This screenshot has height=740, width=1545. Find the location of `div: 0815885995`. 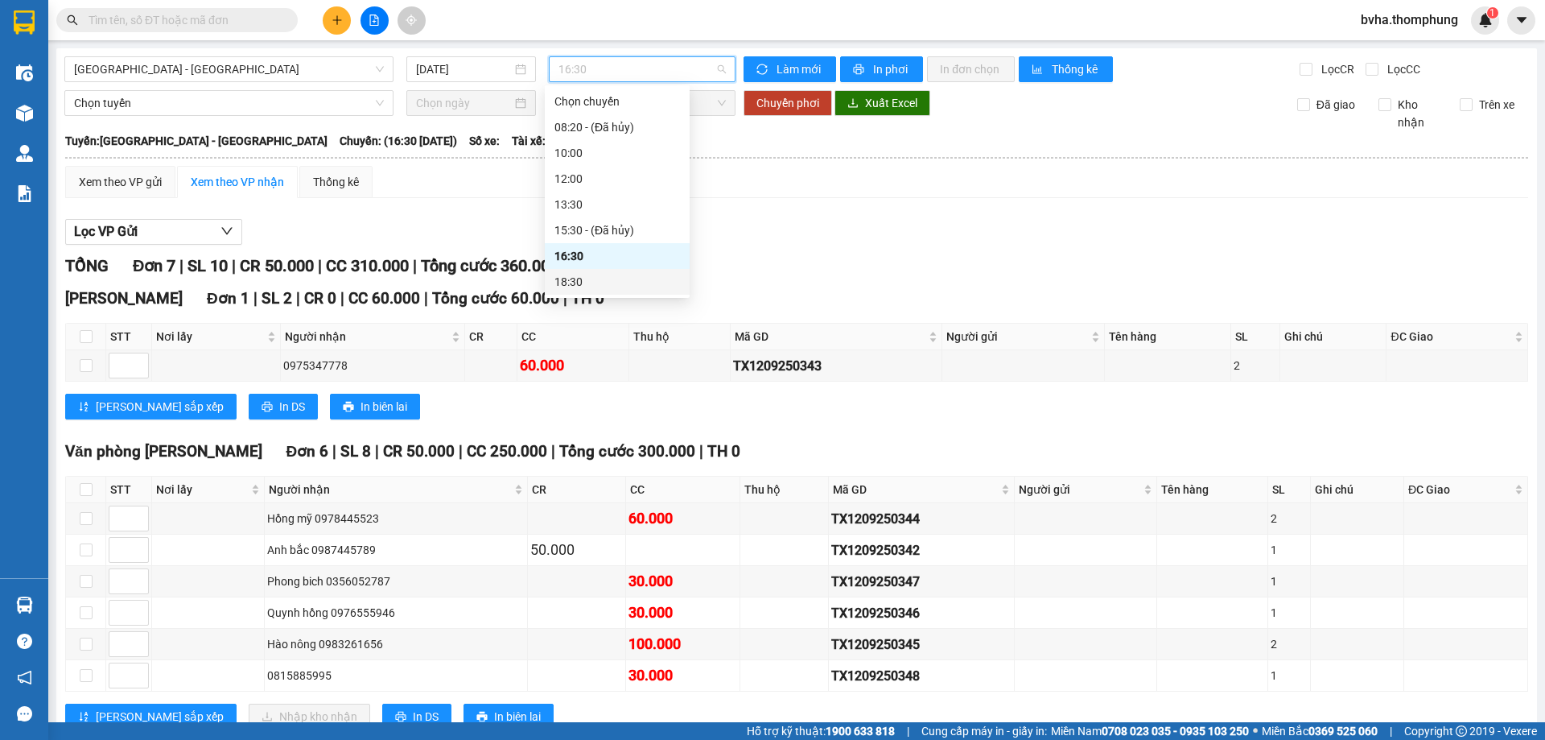

div: 0815885995 is located at coordinates (396, 675).